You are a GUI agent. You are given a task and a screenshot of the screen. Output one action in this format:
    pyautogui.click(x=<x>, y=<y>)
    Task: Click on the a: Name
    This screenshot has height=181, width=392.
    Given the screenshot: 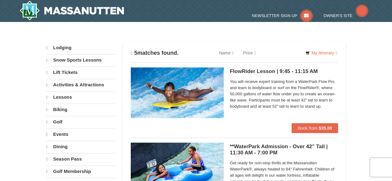 What is the action you would take?
    pyautogui.click(x=226, y=53)
    